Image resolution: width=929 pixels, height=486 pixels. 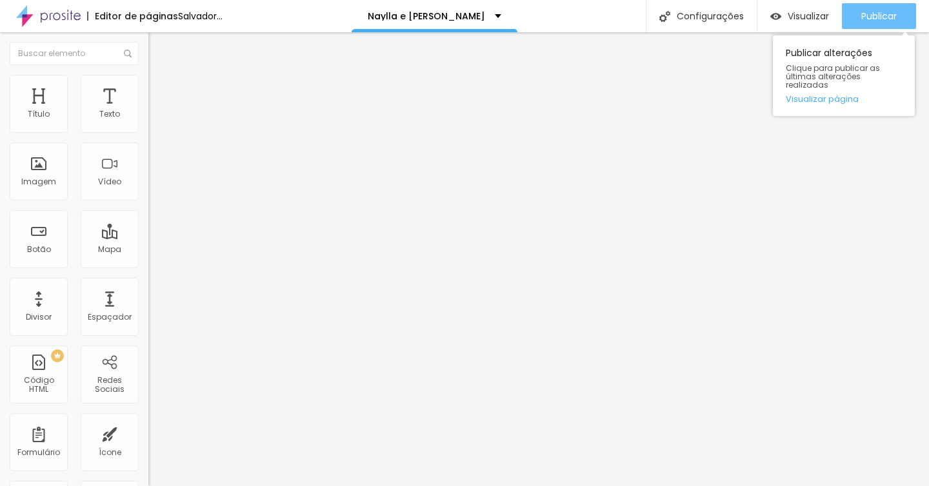 I want to click on font: Publicar alterações, so click(x=829, y=53).